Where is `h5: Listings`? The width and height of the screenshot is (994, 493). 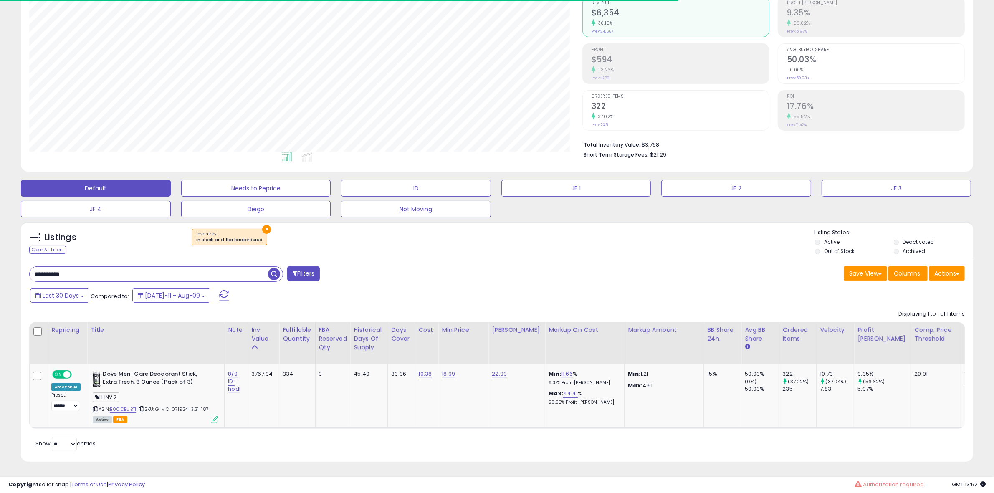
h5: Listings is located at coordinates (60, 237).